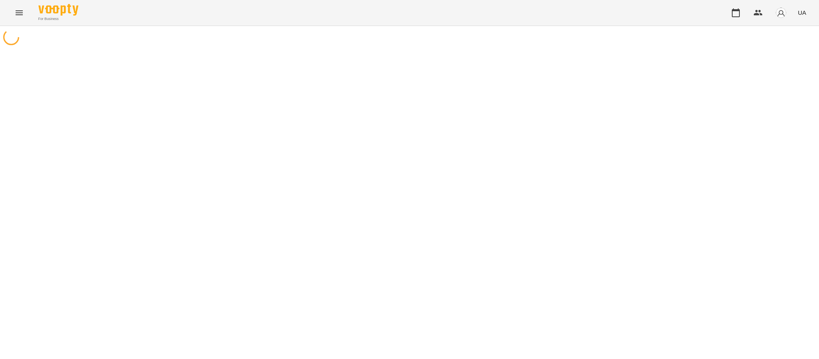 The height and width of the screenshot is (359, 819). Describe the element at coordinates (58, 10) in the screenshot. I see `img: Voopty Logo` at that location.